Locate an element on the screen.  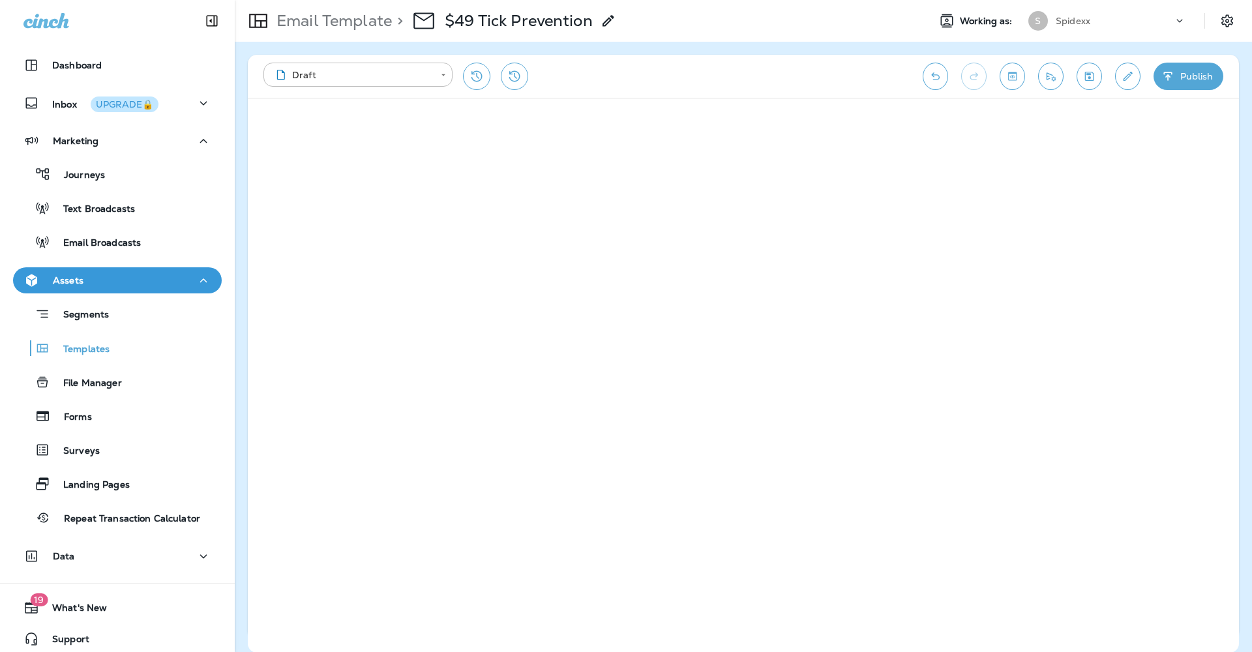
button: Restore from previous version is located at coordinates (477, 76).